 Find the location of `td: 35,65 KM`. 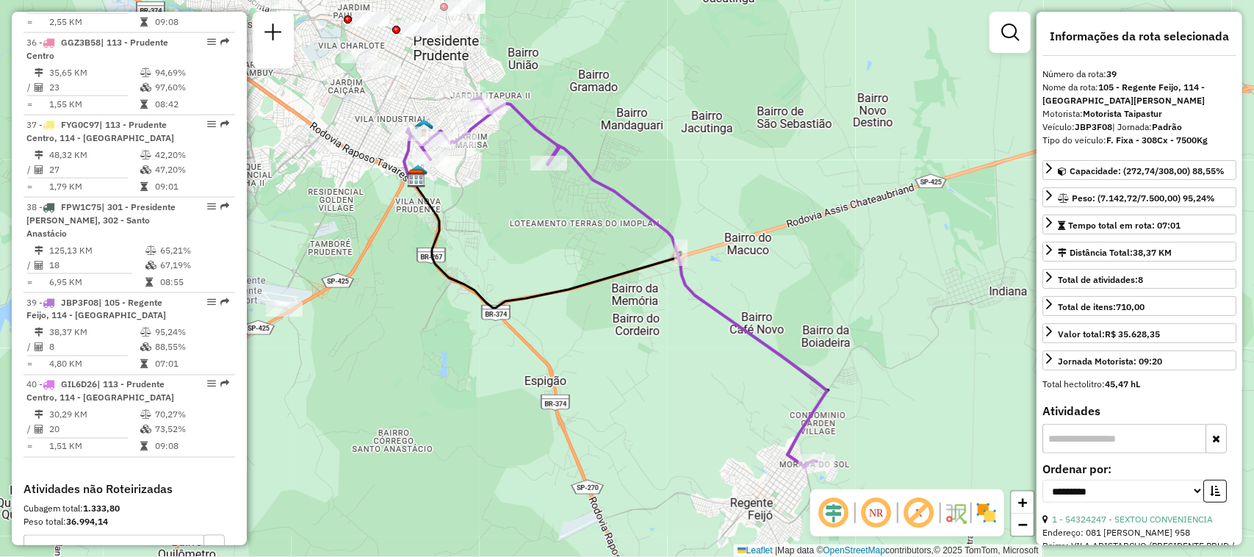

td: 35,65 KM is located at coordinates (94, 73).